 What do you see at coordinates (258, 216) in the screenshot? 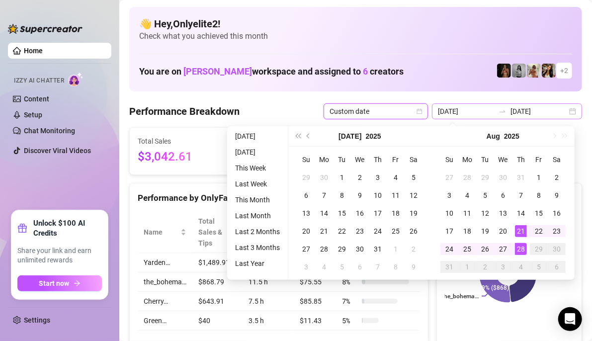
I see `li: Last Month` at bounding box center [258, 216].